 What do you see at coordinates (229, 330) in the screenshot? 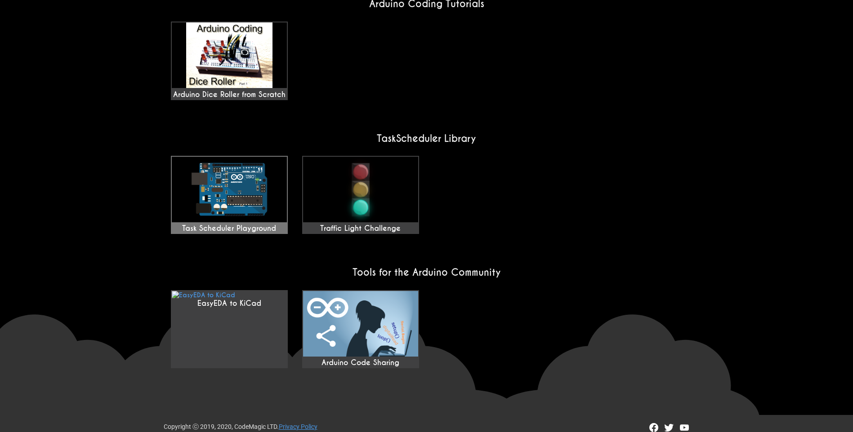
I see `a: EasyEDA to KiCad` at bounding box center [229, 330].